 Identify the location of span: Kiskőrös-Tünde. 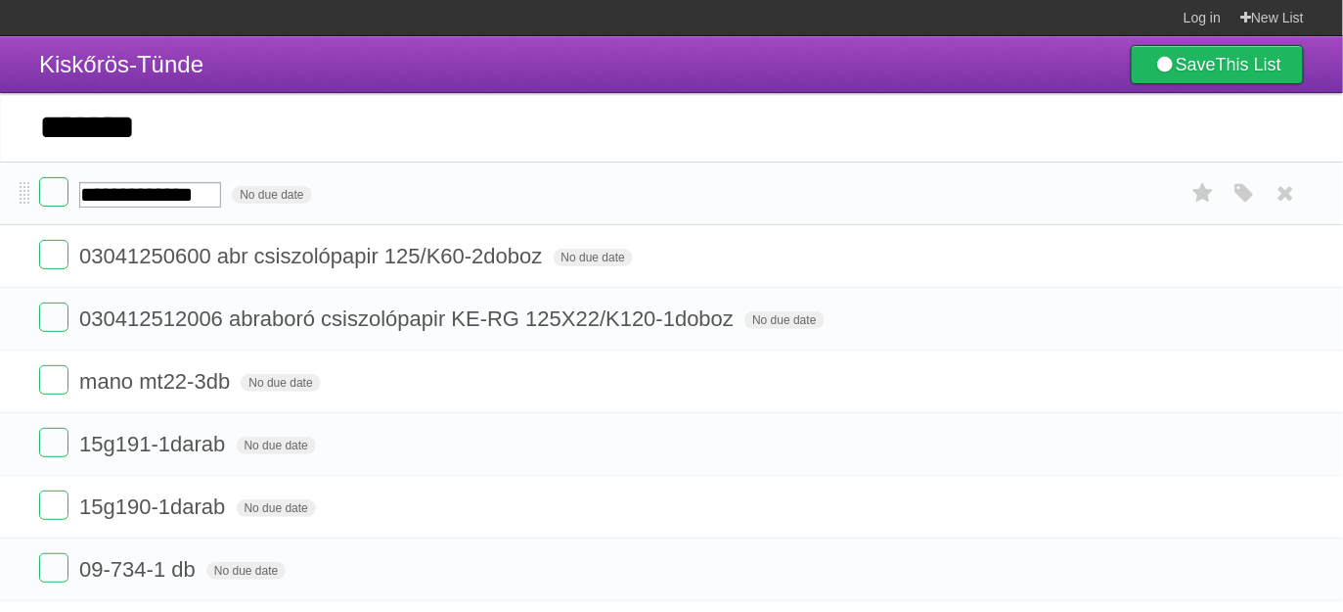
(121, 64).